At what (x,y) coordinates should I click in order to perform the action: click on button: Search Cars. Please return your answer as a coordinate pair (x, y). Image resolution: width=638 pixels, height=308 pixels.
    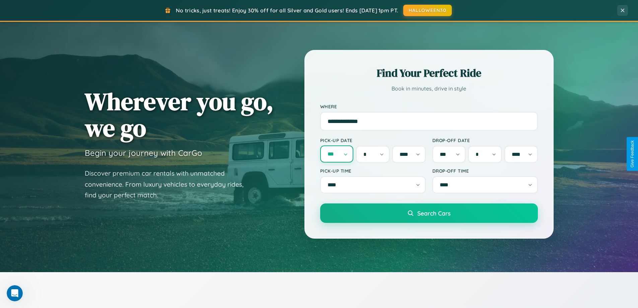
    Looking at the image, I should click on (429, 213).